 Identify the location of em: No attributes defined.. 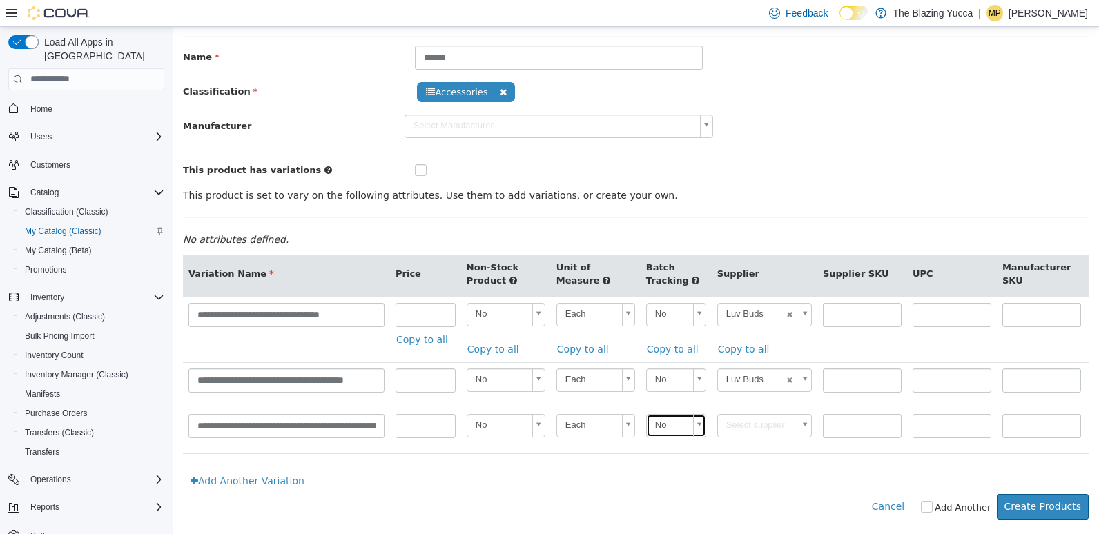
(63, 213).